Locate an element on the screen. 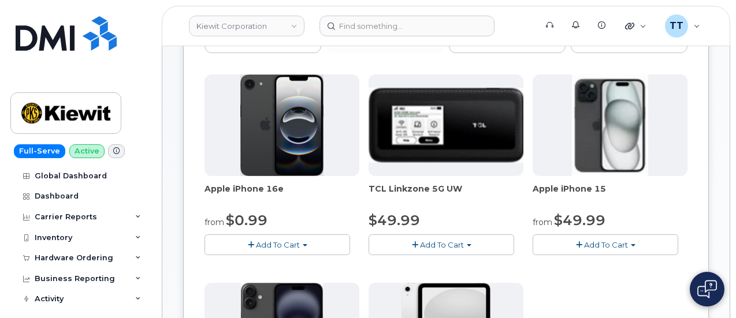 The image size is (736, 318). div: Travis Tedesco is located at coordinates (682, 26).